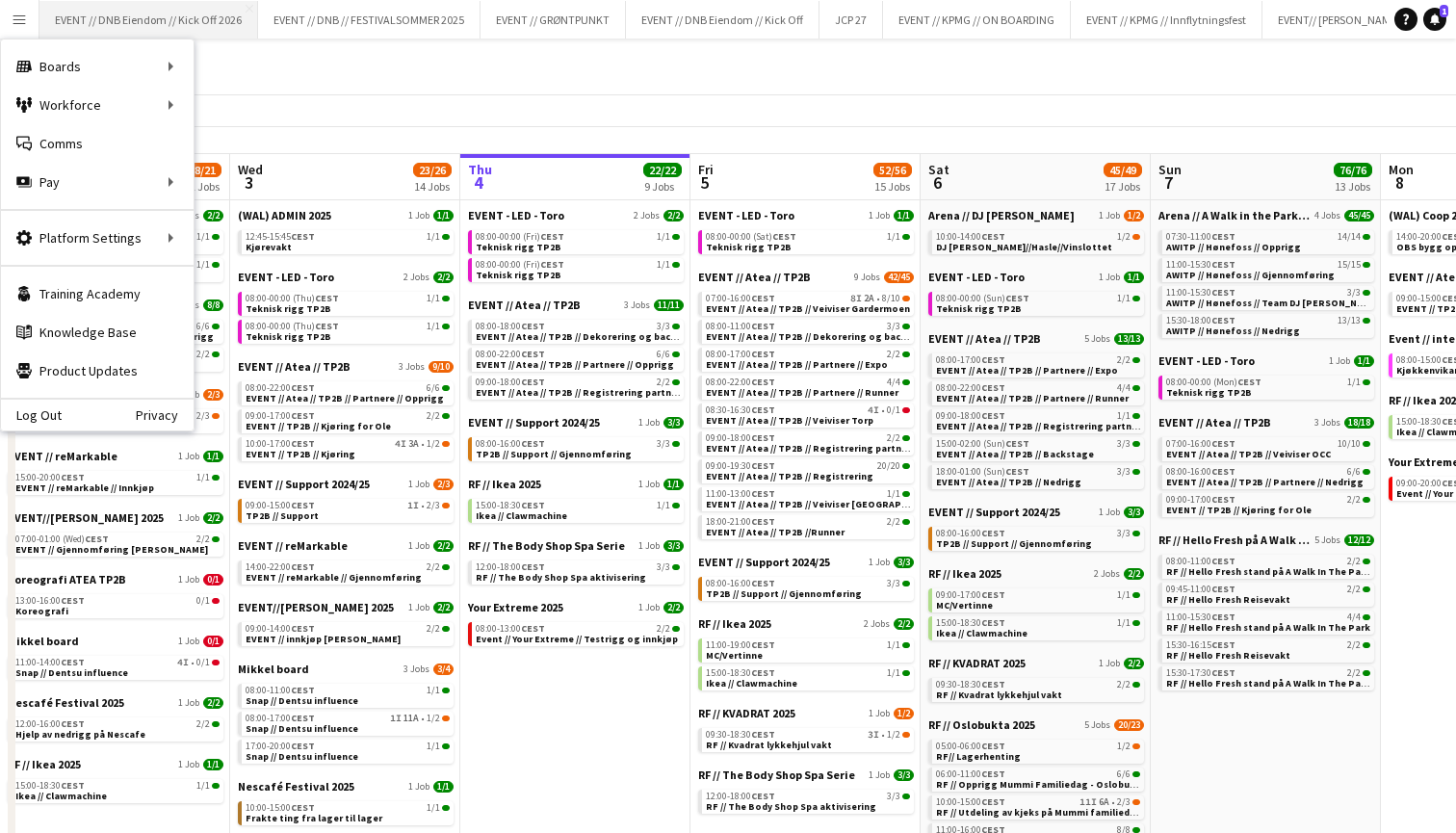 Image resolution: width=1456 pixels, height=833 pixels. I want to click on span: 08:00-00:00 (Sat), so click(751, 236).